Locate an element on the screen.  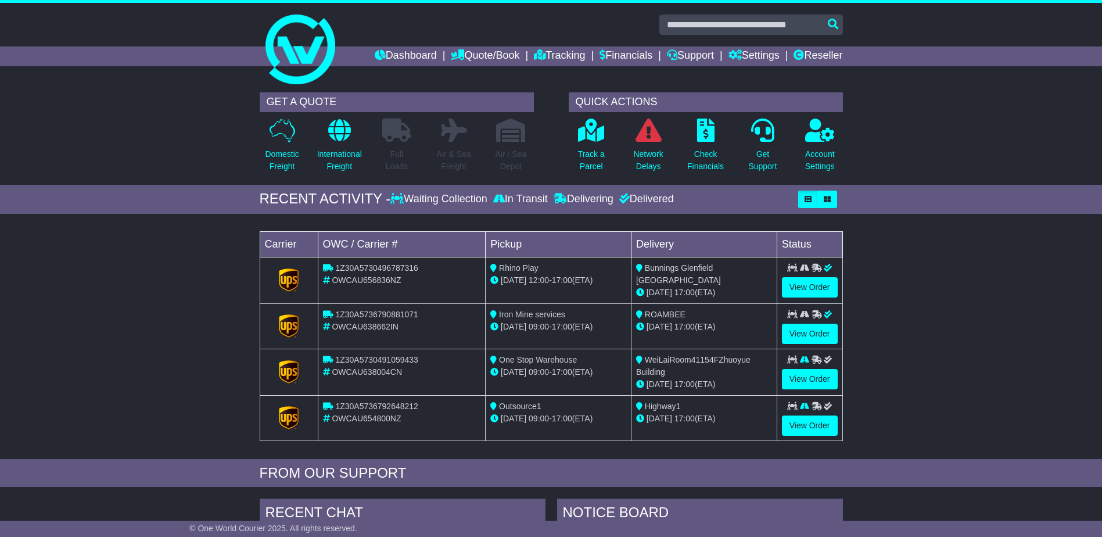
span: 1Z30A5730491059433 is located at coordinates (376, 359).